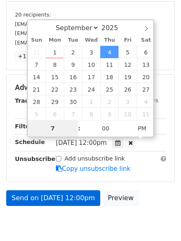 The width and height of the screenshot is (181, 241). Describe the element at coordinates (109, 77) in the screenshot. I see `span: September 18, 2025` at that location.